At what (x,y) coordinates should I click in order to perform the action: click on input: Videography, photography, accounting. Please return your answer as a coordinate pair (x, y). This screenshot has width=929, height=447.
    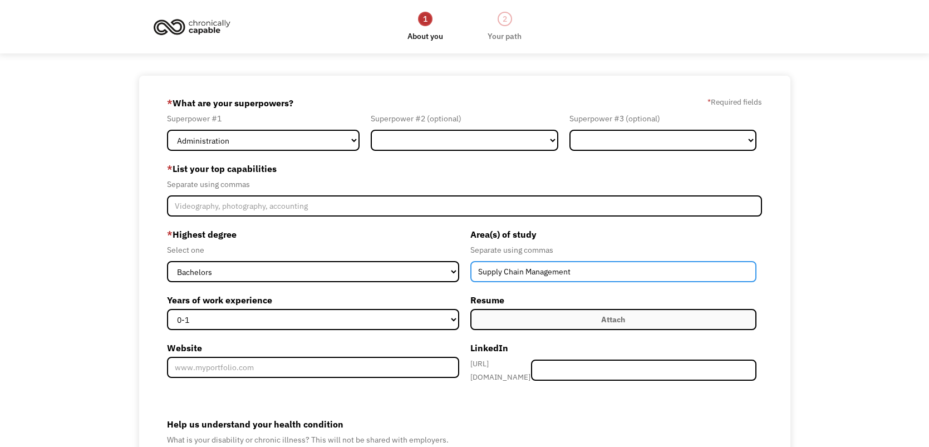
    Looking at the image, I should click on (465, 206).